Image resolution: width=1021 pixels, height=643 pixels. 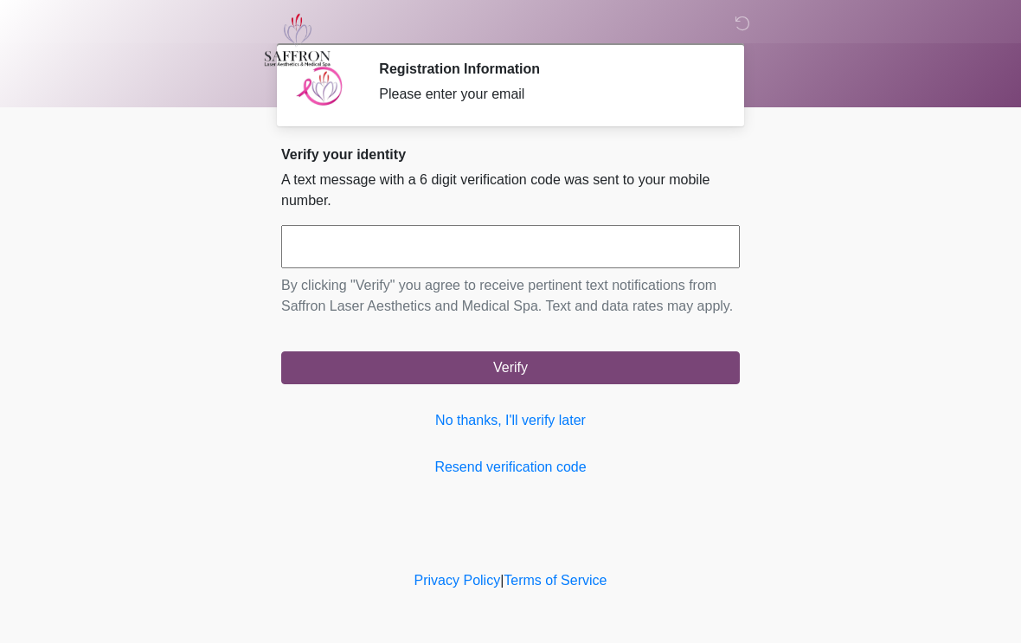 I want to click on button: Verify, so click(x=511, y=368).